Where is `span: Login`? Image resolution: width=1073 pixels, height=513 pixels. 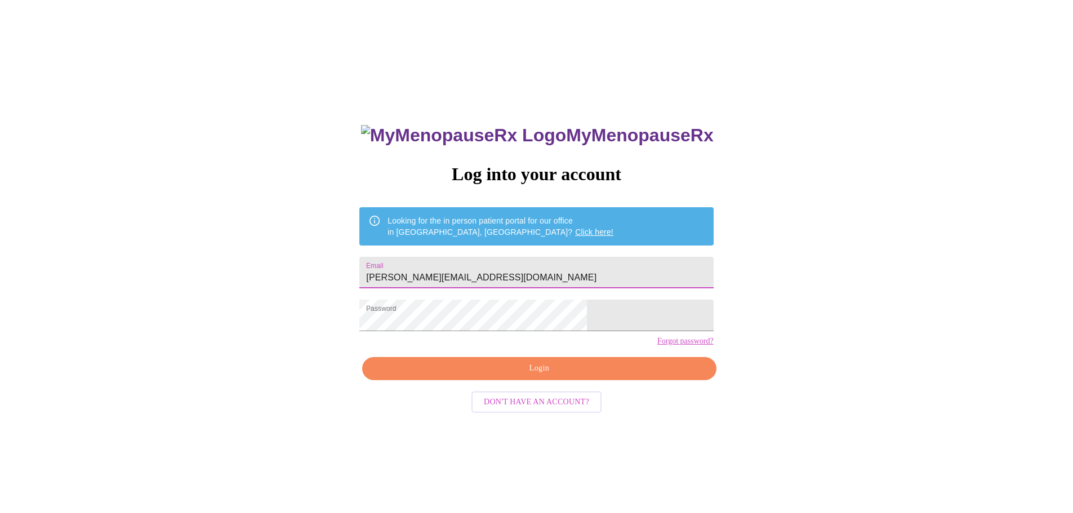
span: Login is located at coordinates (539, 368).